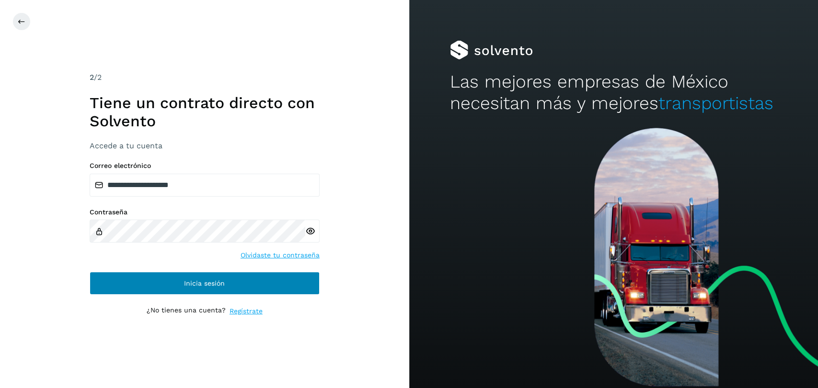  I want to click on h3: Accede a tu cuenta, so click(205, 146).